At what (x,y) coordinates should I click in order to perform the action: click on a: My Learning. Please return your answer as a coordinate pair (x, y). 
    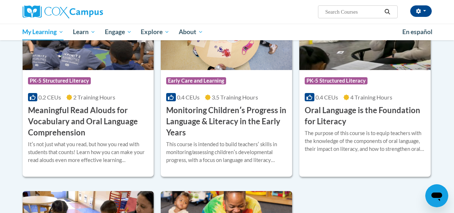
    Looking at the image, I should click on (43, 32).